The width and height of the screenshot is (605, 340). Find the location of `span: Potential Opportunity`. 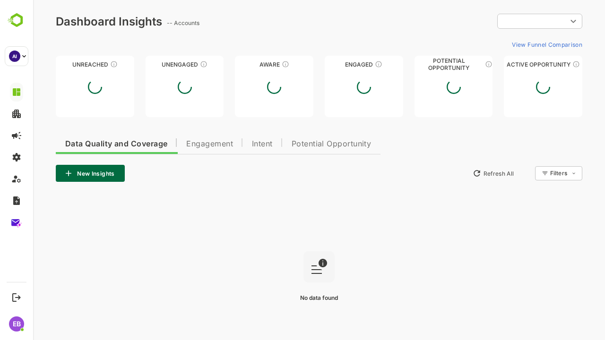

span: Potential Opportunity is located at coordinates (298, 144).